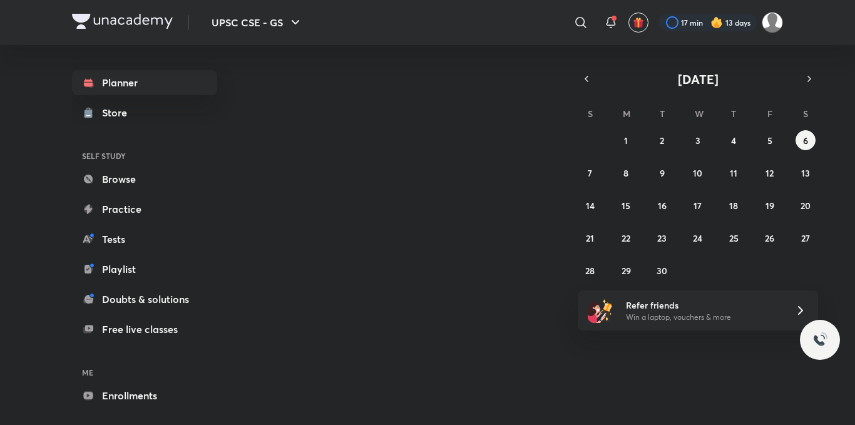 This screenshot has height=425, width=855. Describe the element at coordinates (662, 113) in the screenshot. I see `abbr: Tuesday` at that location.